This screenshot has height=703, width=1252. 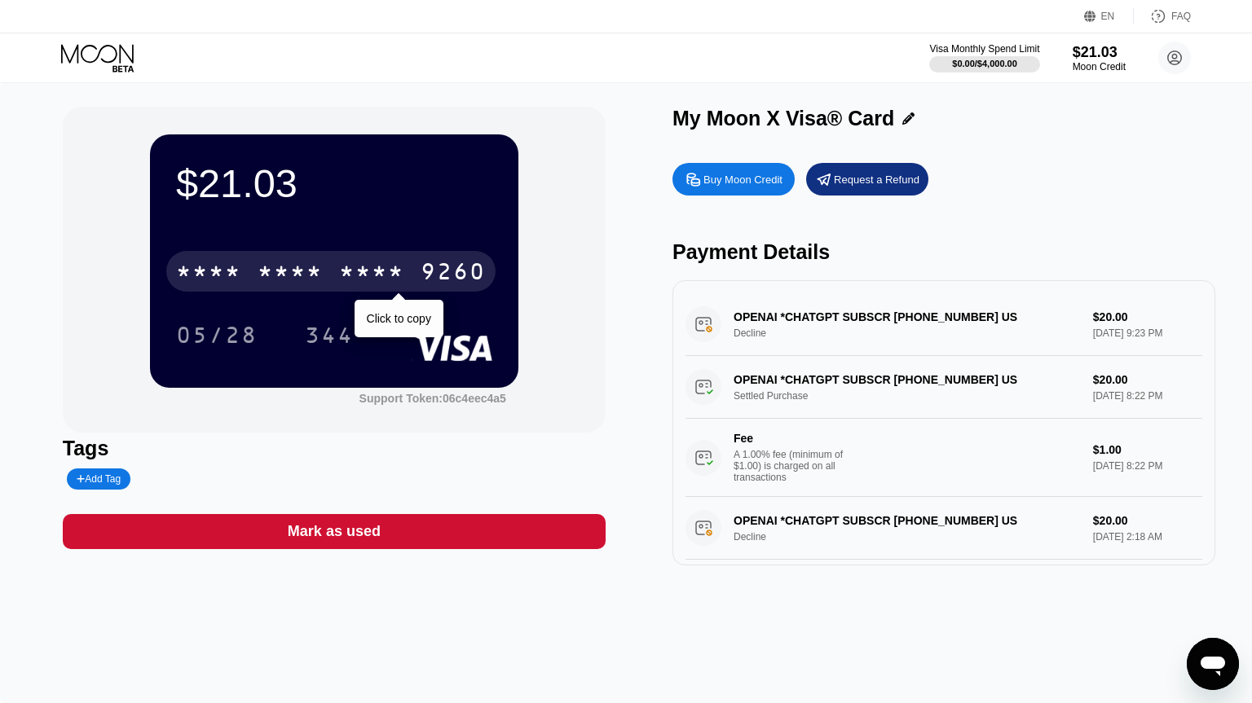 What do you see at coordinates (984, 58) in the screenshot?
I see `div: Visa Monthly Spend Limit$0.00/$4,000.00` at bounding box center [984, 58].